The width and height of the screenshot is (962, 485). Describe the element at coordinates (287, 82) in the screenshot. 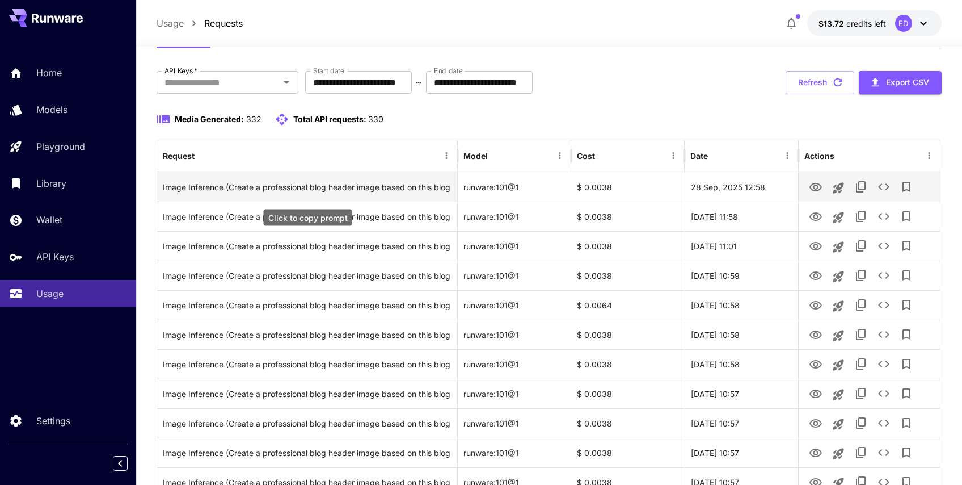

I see `button: Open` at that location.